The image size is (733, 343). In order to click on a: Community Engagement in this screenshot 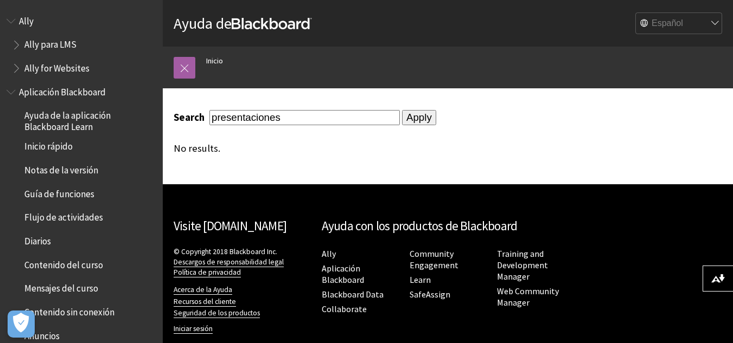, I will do `click(434, 260)`.